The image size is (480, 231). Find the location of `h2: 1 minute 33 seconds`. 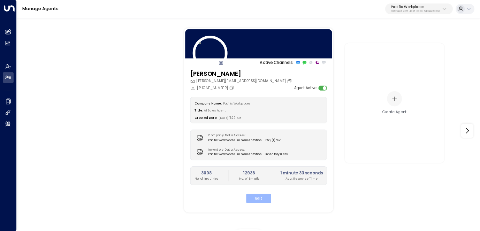

h2: 1 minute 33 seconds is located at coordinates (302, 173).